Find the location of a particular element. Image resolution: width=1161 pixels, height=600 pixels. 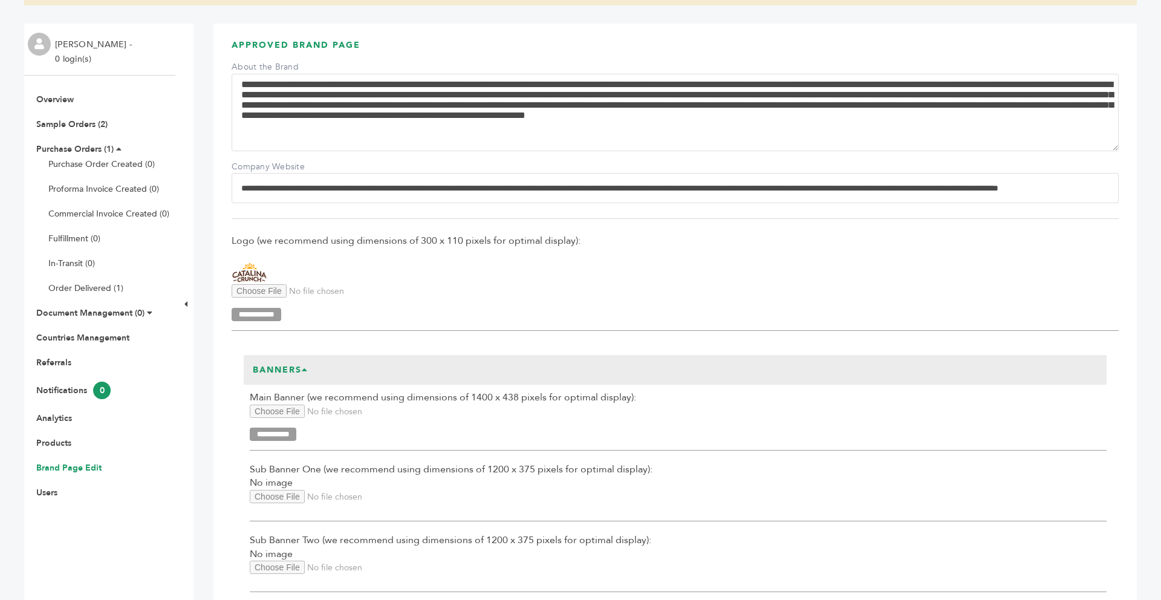

a: Notifications0 is located at coordinates (73, 390).